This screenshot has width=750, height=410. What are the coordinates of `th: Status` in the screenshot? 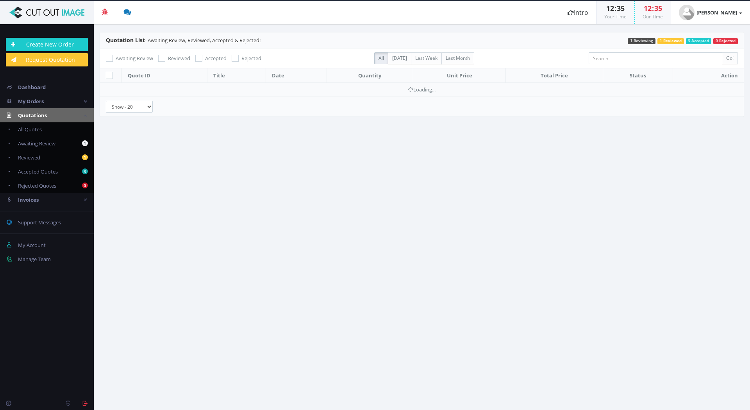 It's located at (637, 75).